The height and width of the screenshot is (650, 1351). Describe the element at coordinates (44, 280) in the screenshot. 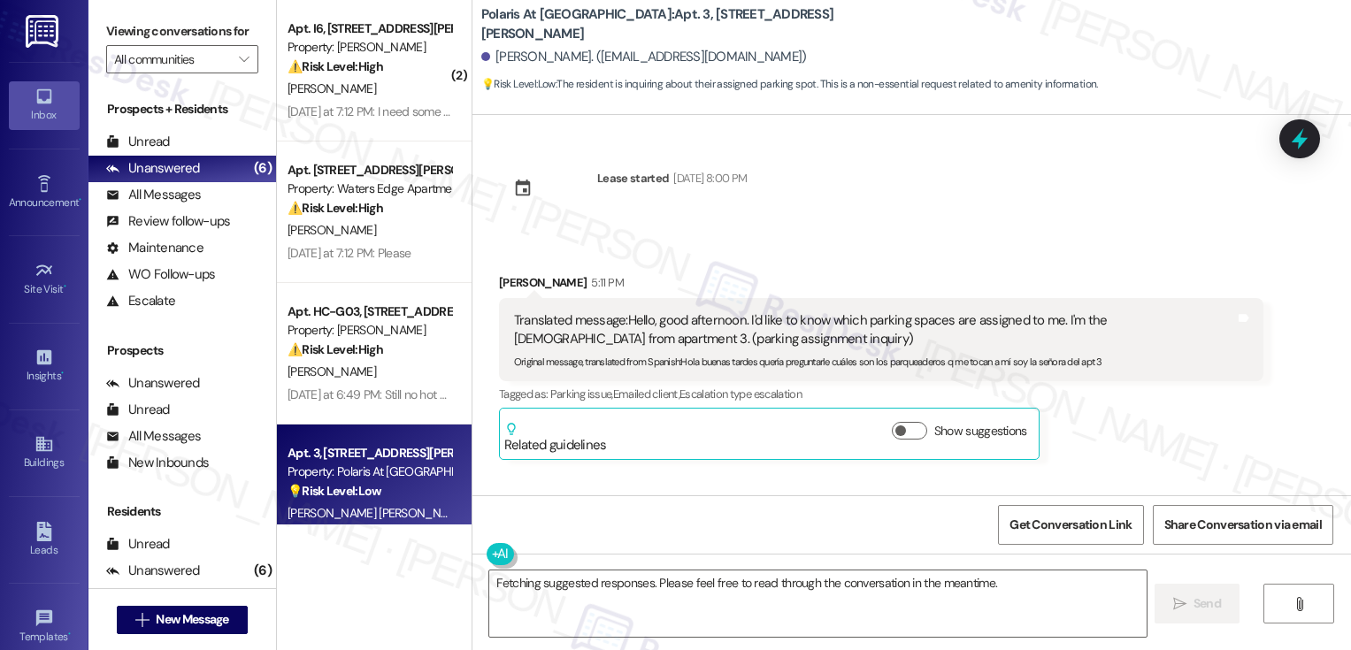

I see `a: Site Visit •` at that location.